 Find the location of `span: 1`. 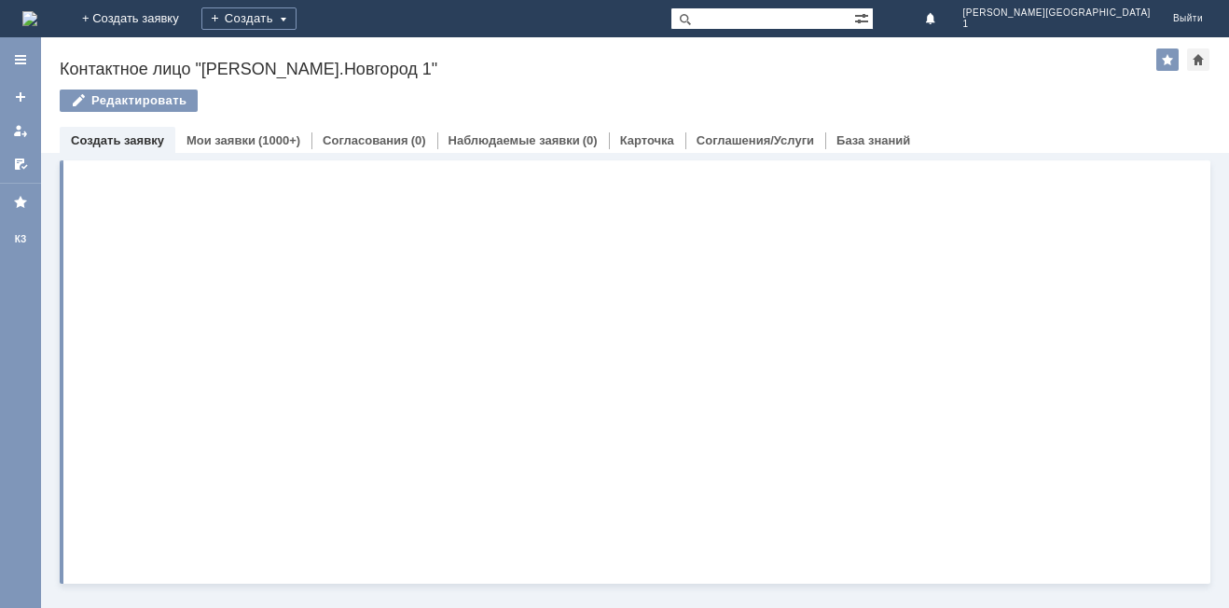

span: 1 is located at coordinates (1056, 24).